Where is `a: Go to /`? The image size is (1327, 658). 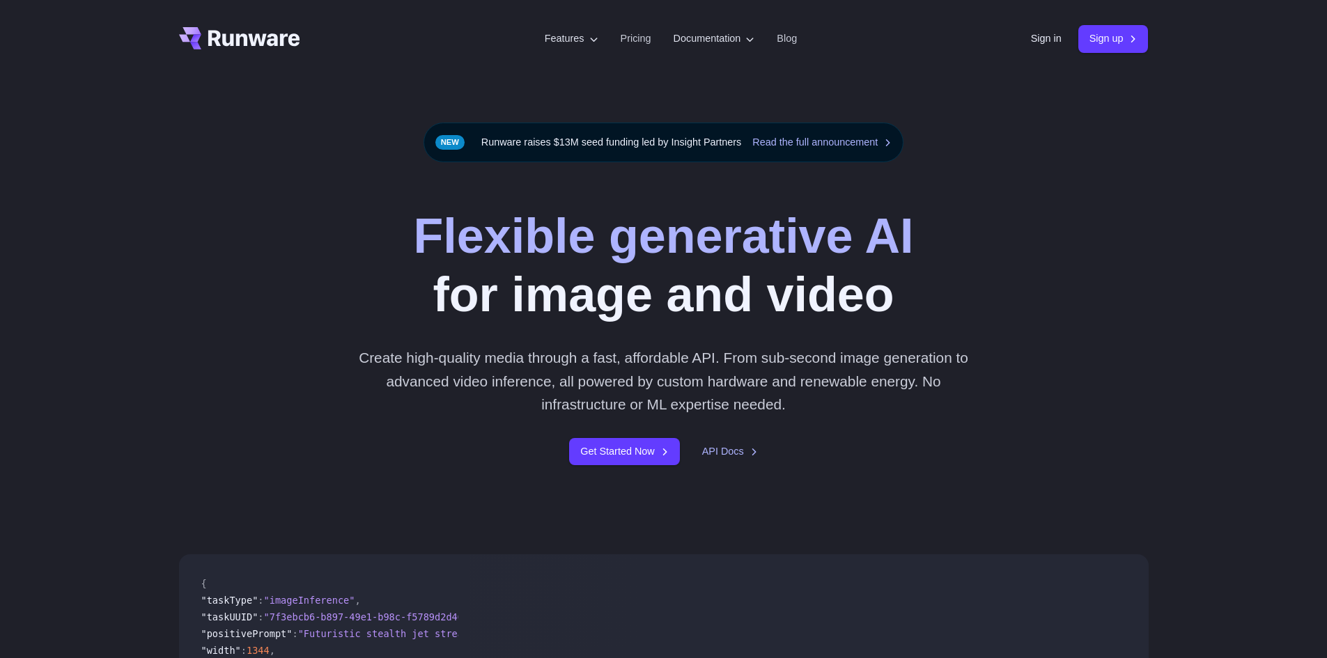 a: Go to / is located at coordinates (240, 38).